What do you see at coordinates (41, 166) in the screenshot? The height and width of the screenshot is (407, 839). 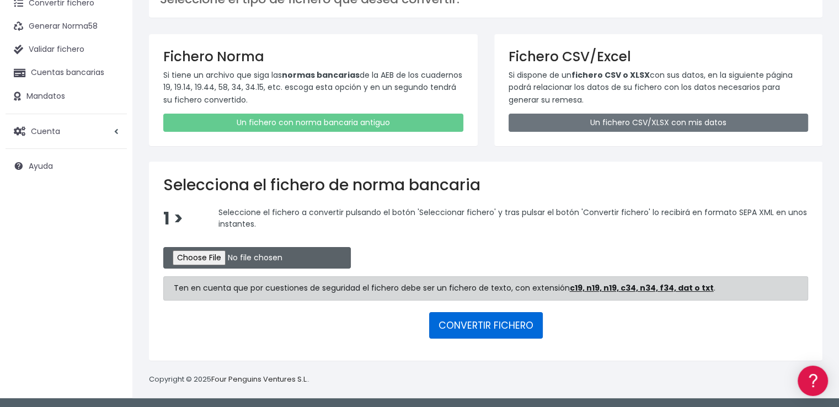 I see `span: Ayuda` at bounding box center [41, 166].